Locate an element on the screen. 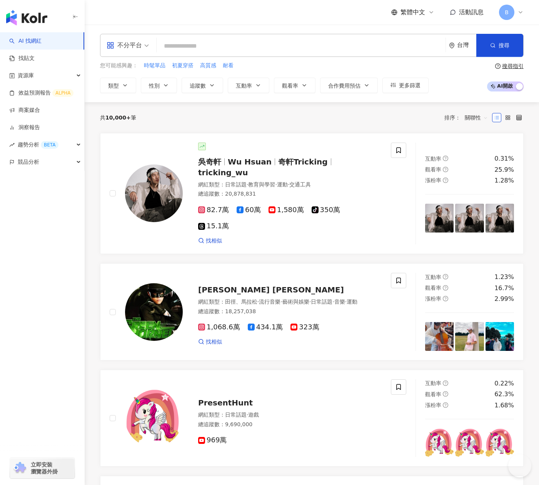 The image size is (539, 485). span: 類型 is located at coordinates (113, 86).